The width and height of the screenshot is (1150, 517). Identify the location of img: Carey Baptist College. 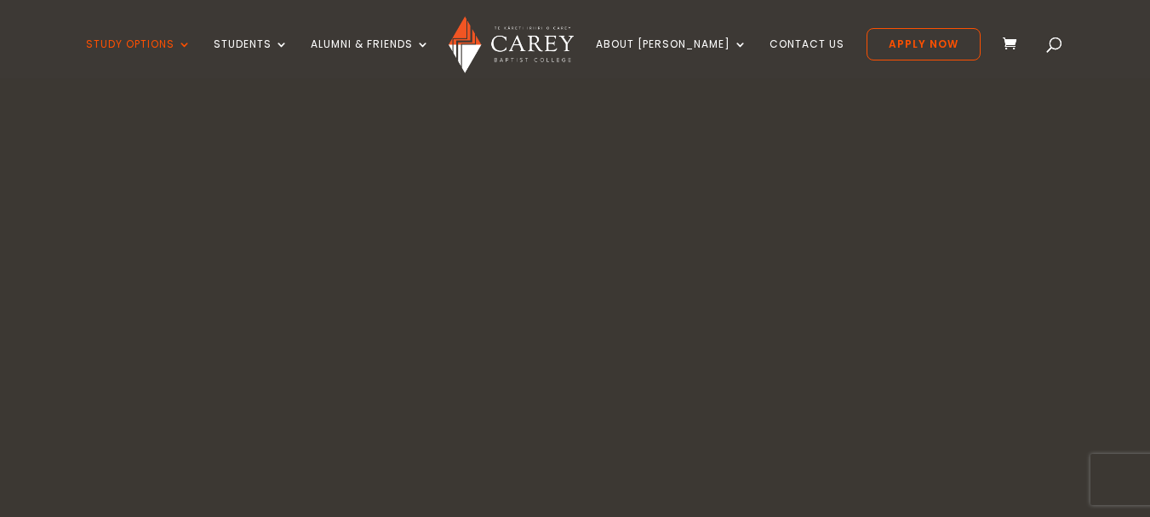
(511, 44).